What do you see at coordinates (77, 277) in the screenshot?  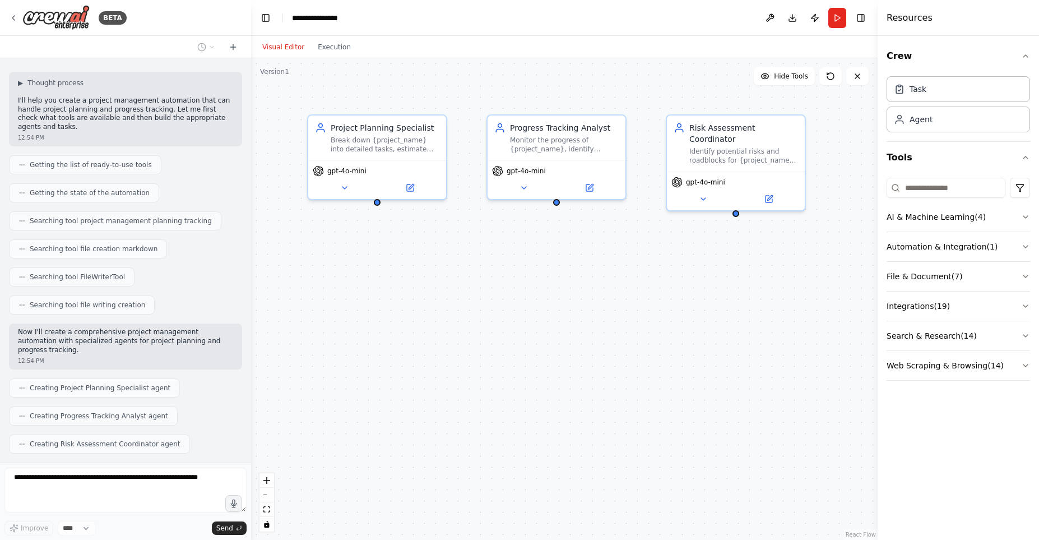 I see `span: Searching tool FileWriterTool` at bounding box center [77, 277].